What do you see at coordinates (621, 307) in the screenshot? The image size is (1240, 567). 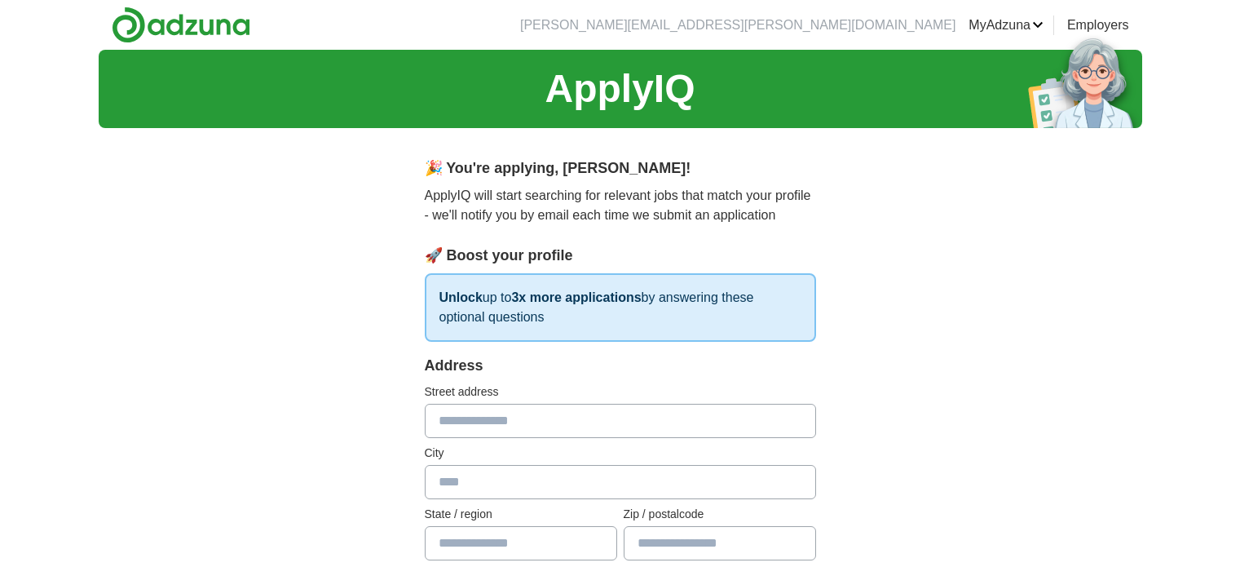 I see `p: up to by answering these optional questions` at bounding box center [621, 307].